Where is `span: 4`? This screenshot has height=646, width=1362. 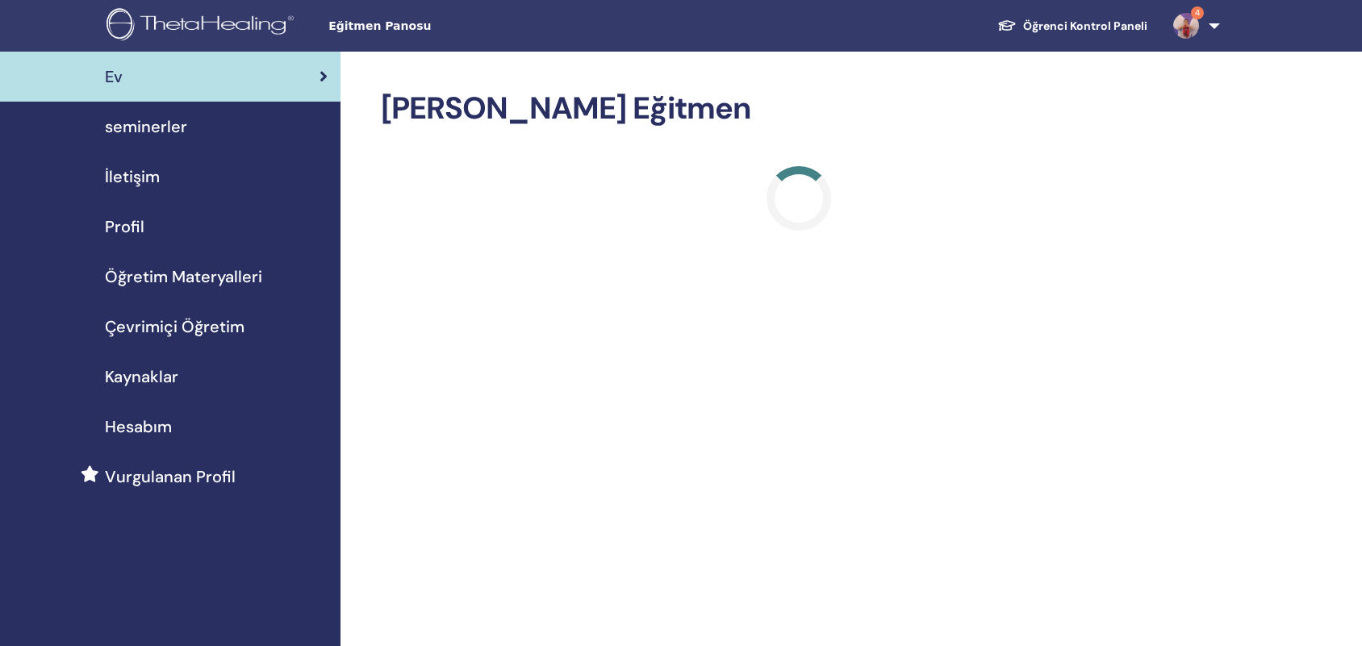
span: 4 is located at coordinates (1198, 13).